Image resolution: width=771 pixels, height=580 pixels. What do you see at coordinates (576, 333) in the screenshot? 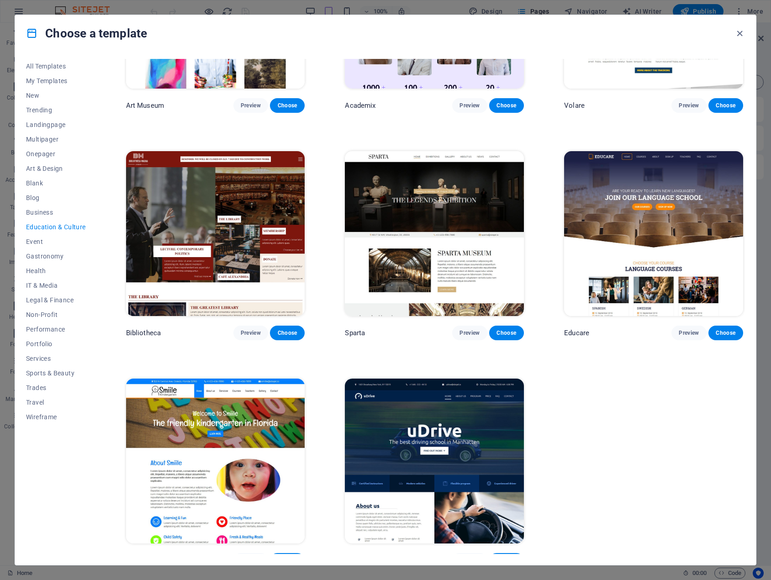
I see `p: Educare` at bounding box center [576, 333].